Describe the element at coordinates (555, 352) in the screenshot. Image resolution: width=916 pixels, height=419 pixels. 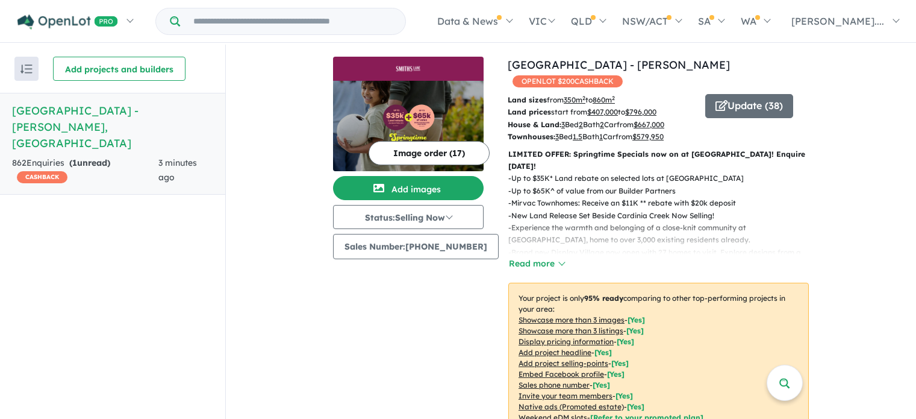
I see `u: Add project headline` at that location.